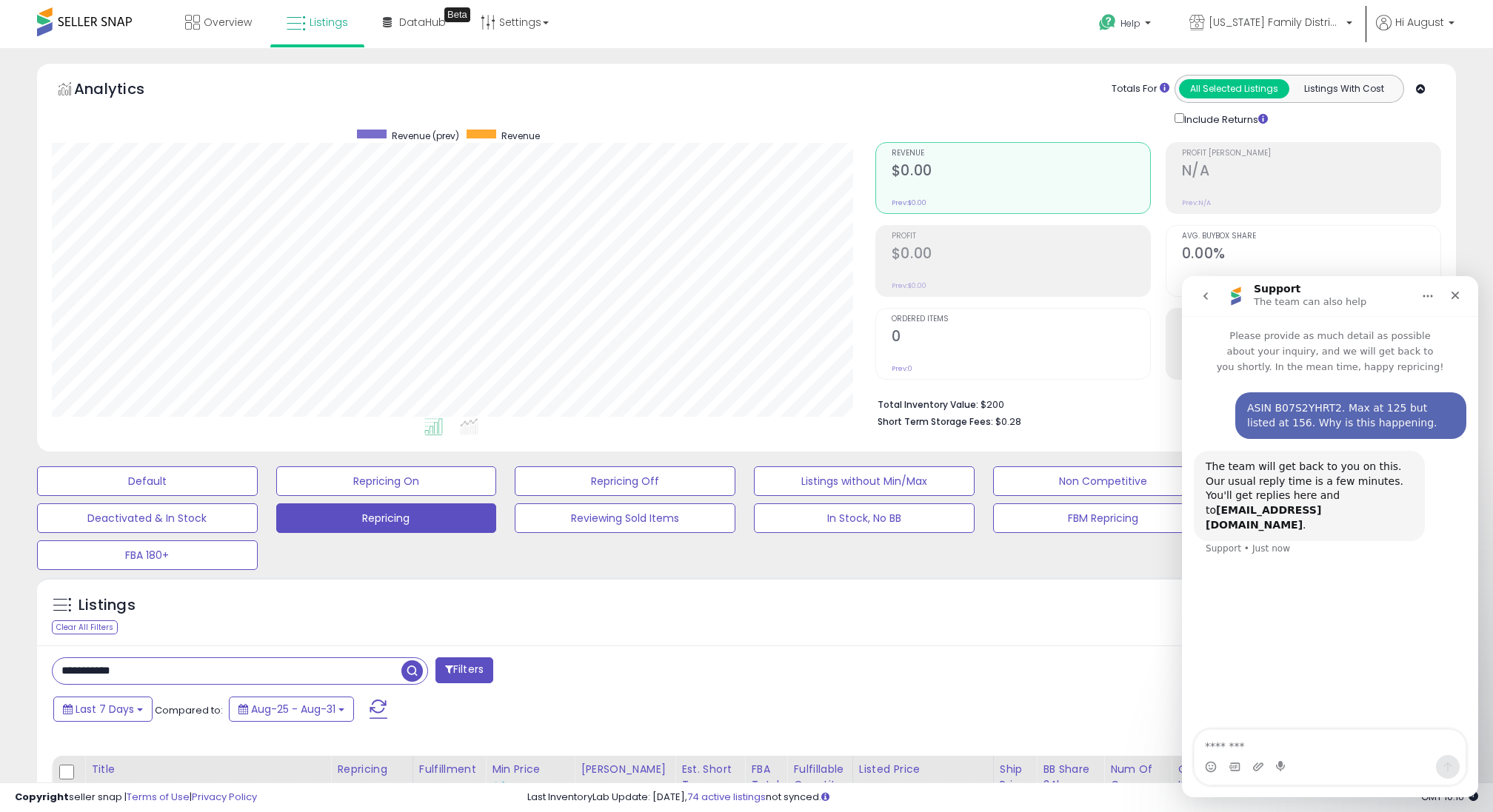 The width and height of the screenshot is (1493, 812). I want to click on div: The team will get back to you on this. Our usual reply time is a few minutes.You'll get replies h..., so click(128, 220).